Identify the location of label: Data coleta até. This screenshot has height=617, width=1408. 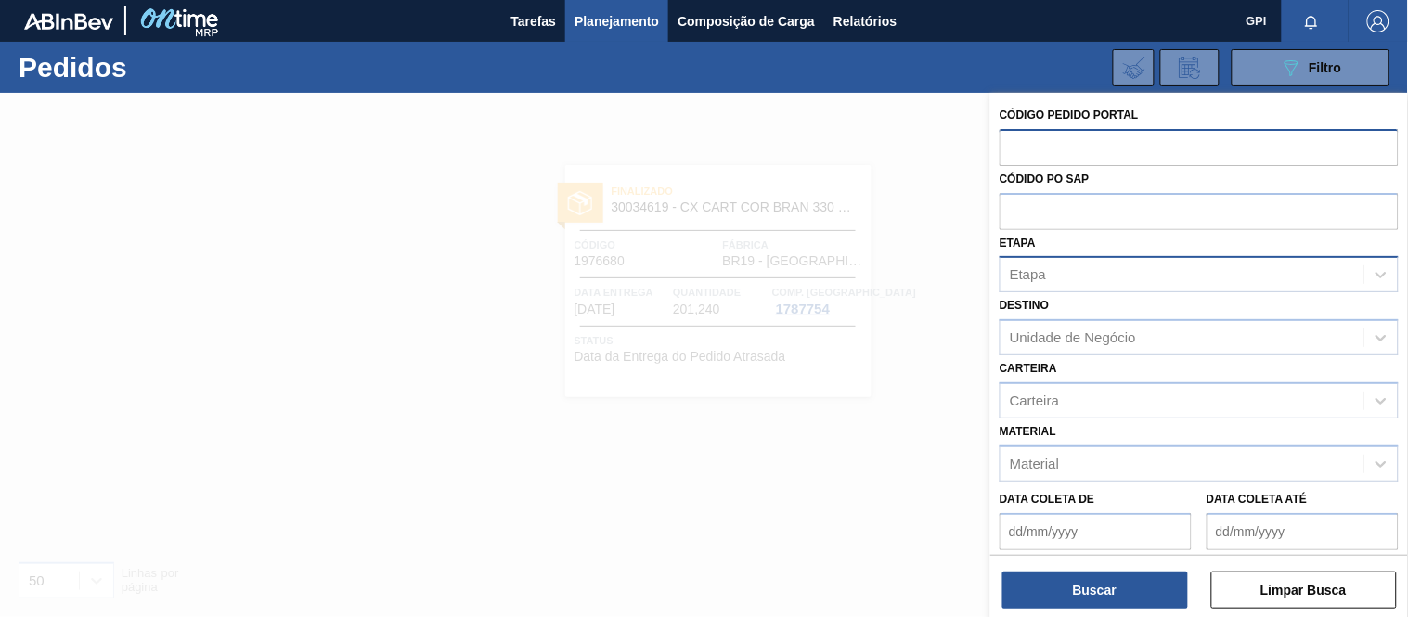
(1257, 499).